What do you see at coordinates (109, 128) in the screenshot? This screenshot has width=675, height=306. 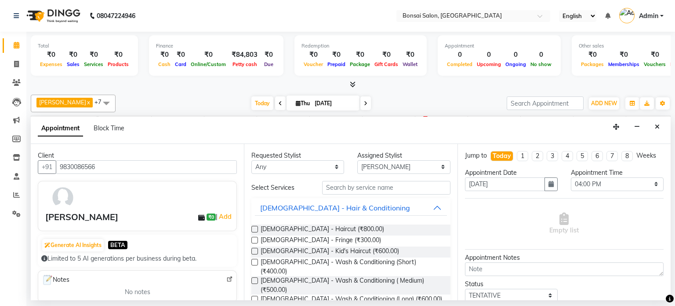 I see `span: Block Time` at bounding box center [109, 128].